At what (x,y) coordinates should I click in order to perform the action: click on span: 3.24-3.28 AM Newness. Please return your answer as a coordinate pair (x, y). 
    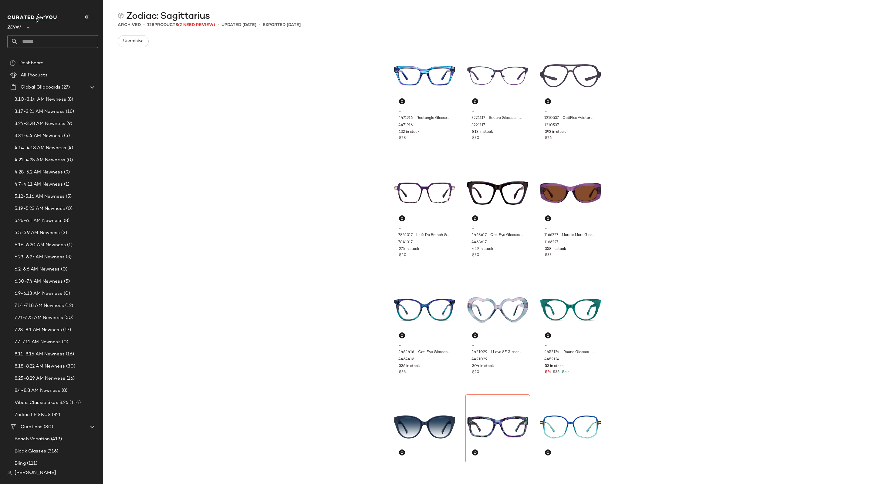
    Looking at the image, I should click on (40, 124).